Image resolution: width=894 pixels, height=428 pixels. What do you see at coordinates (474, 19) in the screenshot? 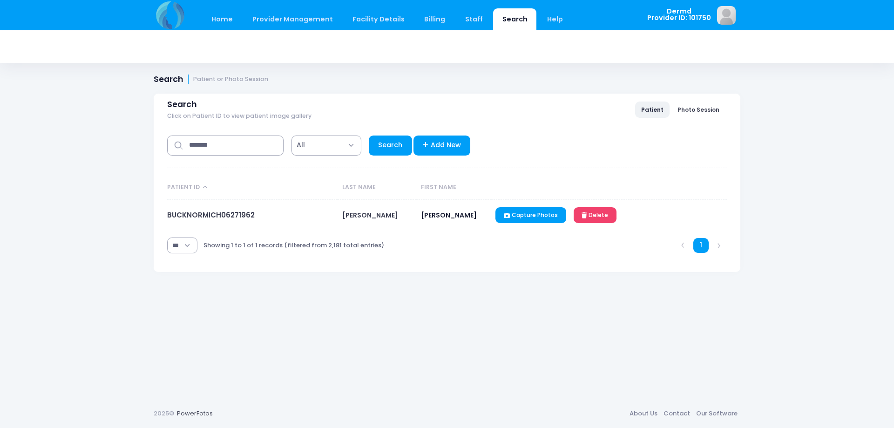
I see `a: Staff` at bounding box center [474, 19].